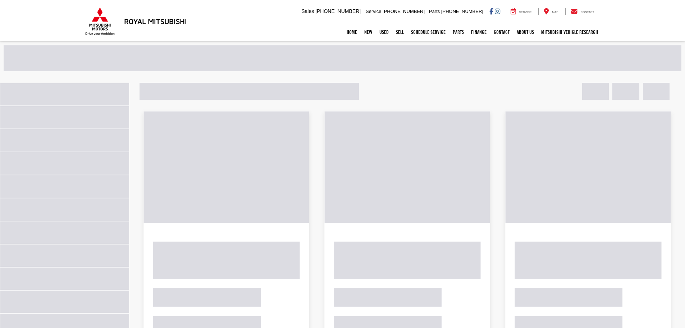  I want to click on a: Mitsubishi Vehicle Research, so click(570, 32).